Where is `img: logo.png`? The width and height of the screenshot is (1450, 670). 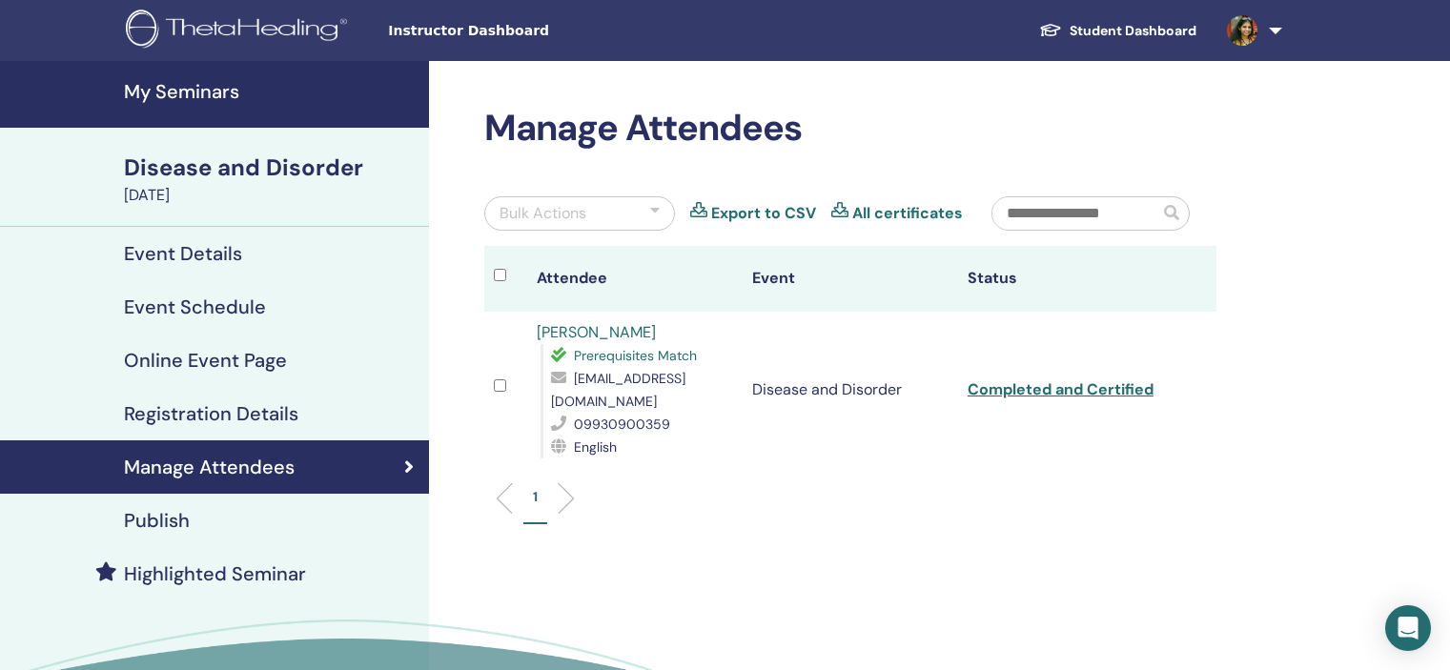
img: logo.png is located at coordinates (239, 31).